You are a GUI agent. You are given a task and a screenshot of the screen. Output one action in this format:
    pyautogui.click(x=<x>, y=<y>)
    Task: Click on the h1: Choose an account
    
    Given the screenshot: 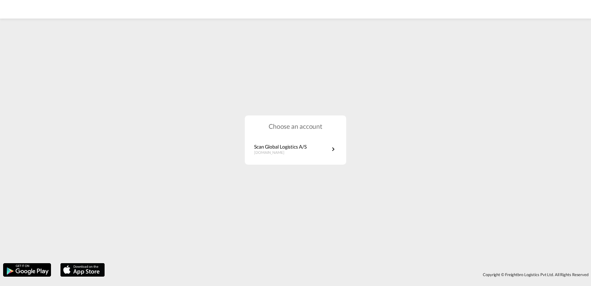 What is the action you would take?
    pyautogui.click(x=295, y=126)
    